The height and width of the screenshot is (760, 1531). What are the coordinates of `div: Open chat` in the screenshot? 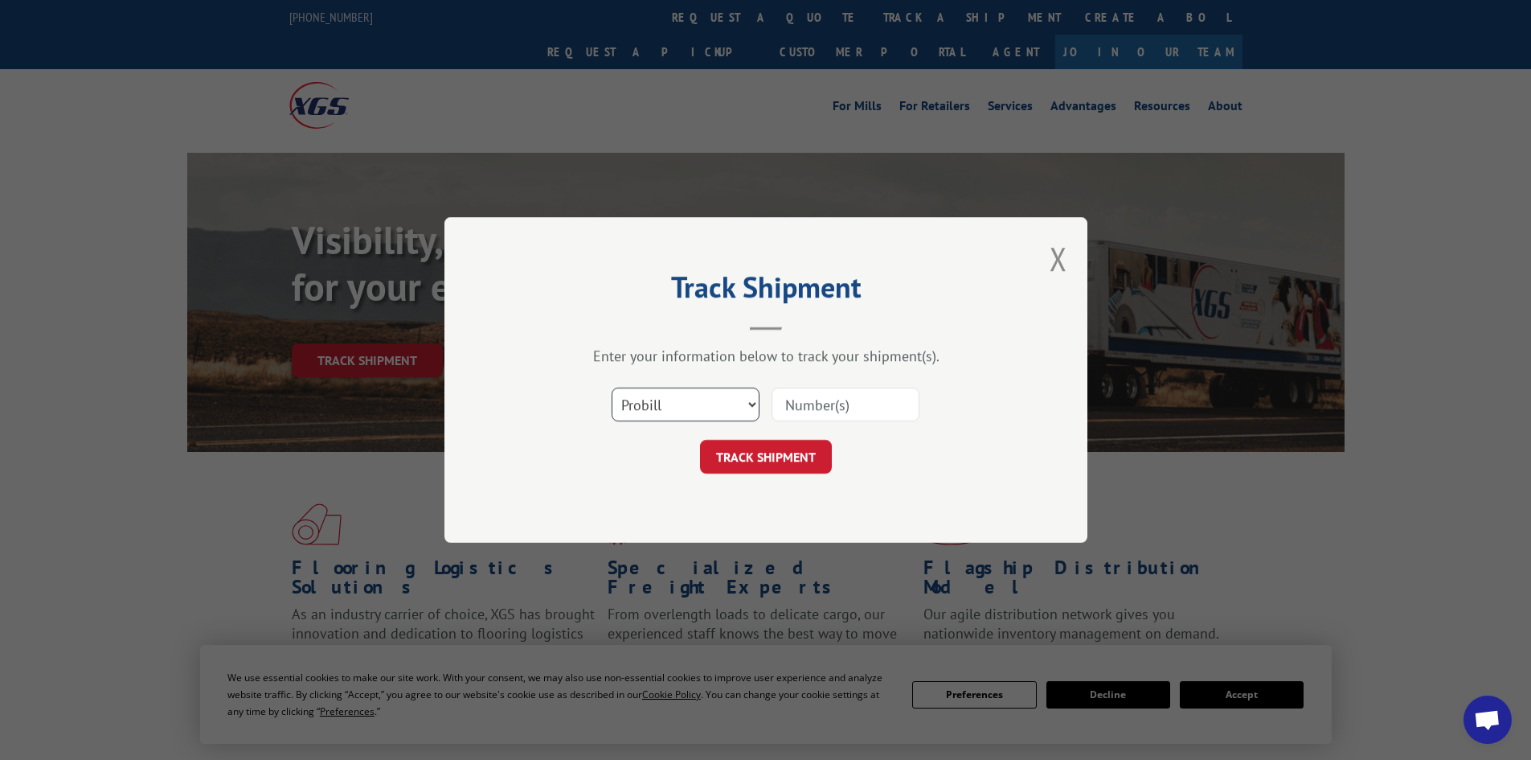 It's located at (1488, 719).